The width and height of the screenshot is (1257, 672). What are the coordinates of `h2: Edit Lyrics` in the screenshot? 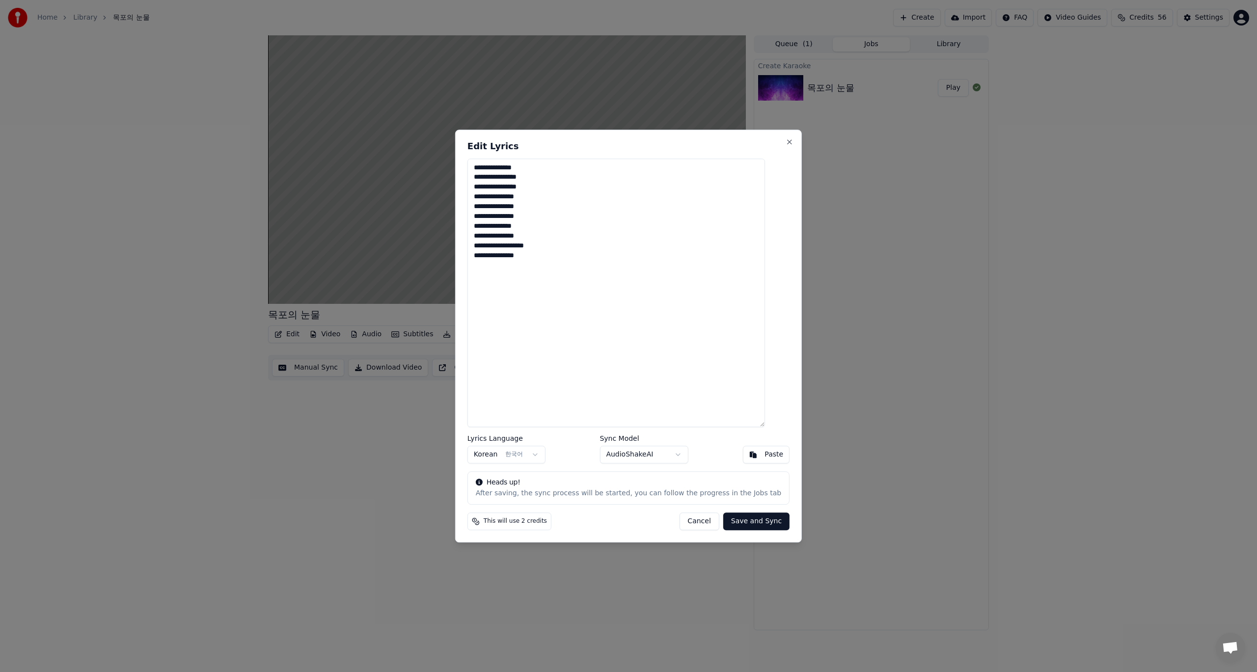 It's located at (629, 146).